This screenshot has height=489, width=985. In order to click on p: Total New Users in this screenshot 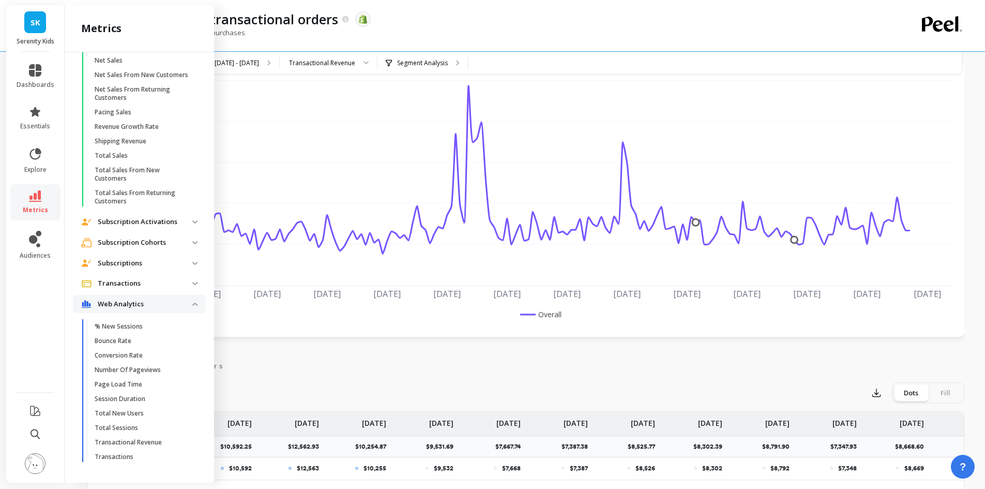, I will do `click(119, 413)`.